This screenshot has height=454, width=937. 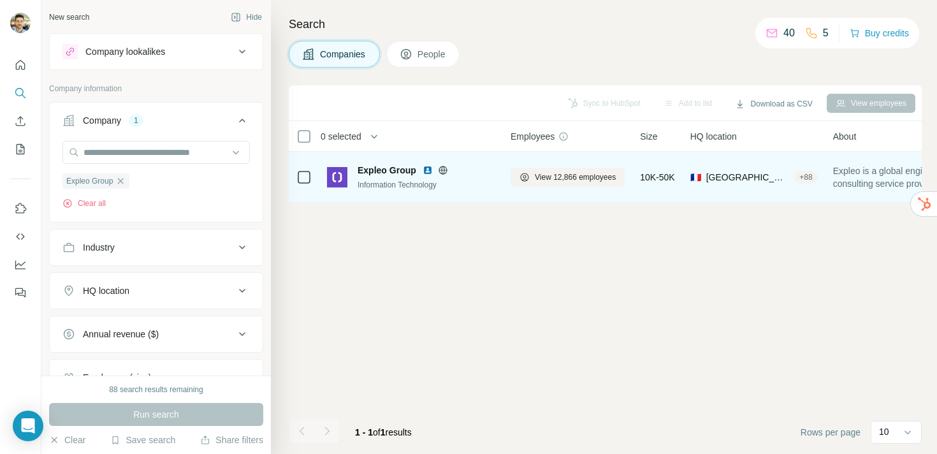 What do you see at coordinates (773, 104) in the screenshot?
I see `button: Download as CSV` at bounding box center [773, 104].